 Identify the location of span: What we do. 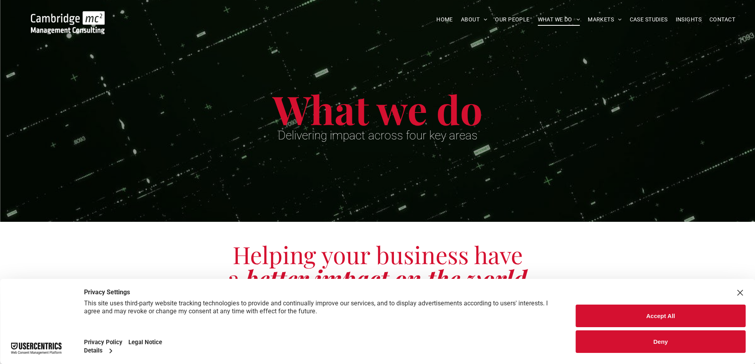
(378, 109).